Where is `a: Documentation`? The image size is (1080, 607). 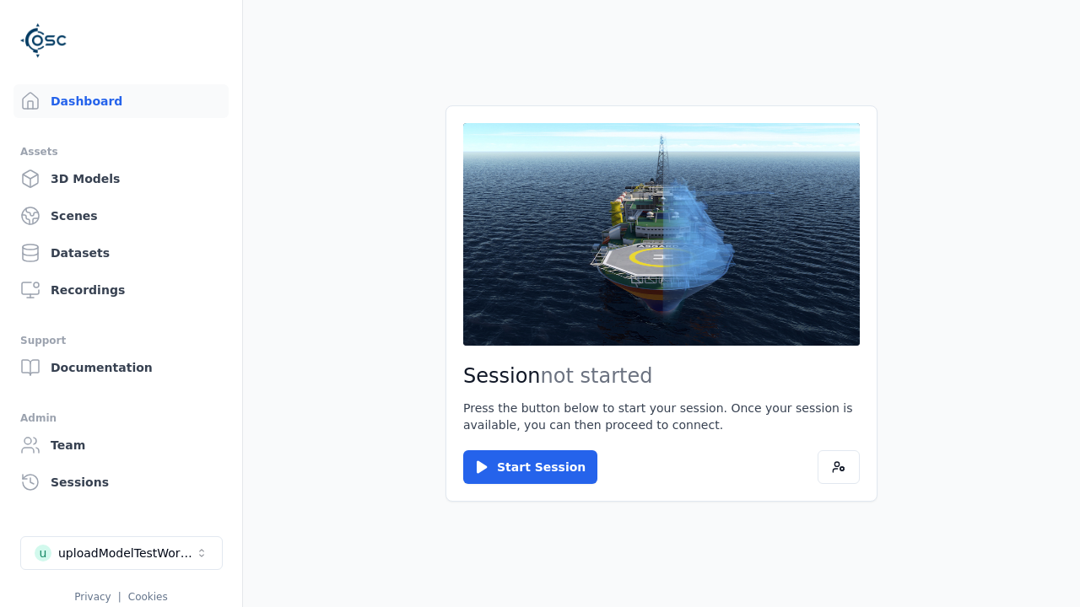 a: Documentation is located at coordinates (121, 368).